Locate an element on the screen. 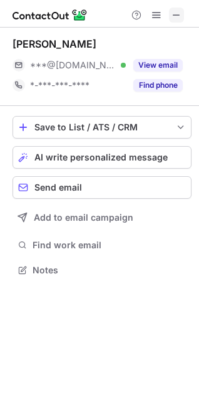 This screenshot has height=400, width=199. span: Notes is located at coordinates (110, 270).